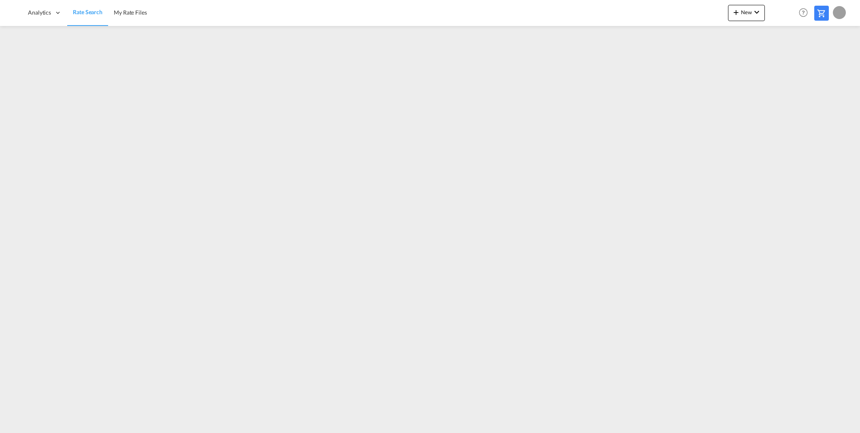 Image resolution: width=860 pixels, height=433 pixels. I want to click on button: icon-plus 400-fgNewicon-chevron-down, so click(747, 13).